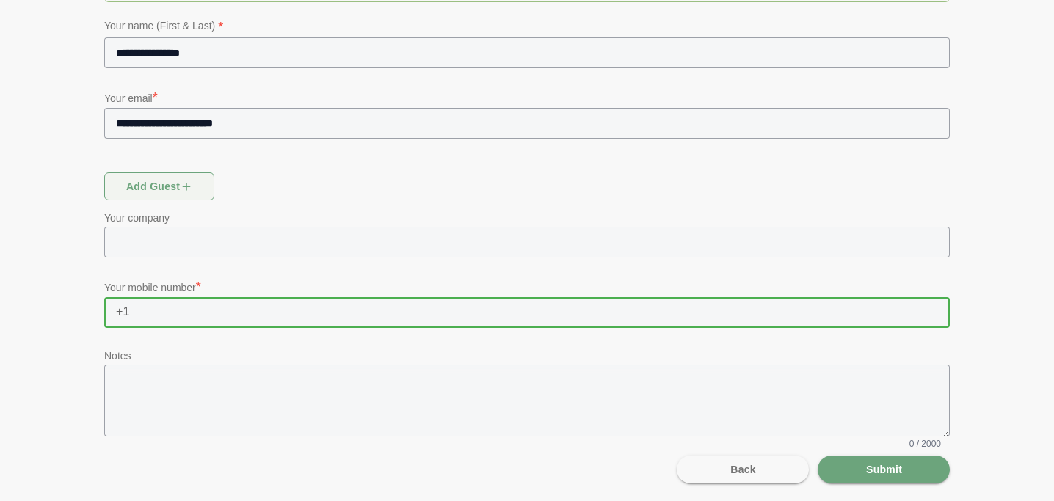 The image size is (1054, 501). Describe the element at coordinates (925, 444) in the screenshot. I see `span: 0 / 2000` at that location.